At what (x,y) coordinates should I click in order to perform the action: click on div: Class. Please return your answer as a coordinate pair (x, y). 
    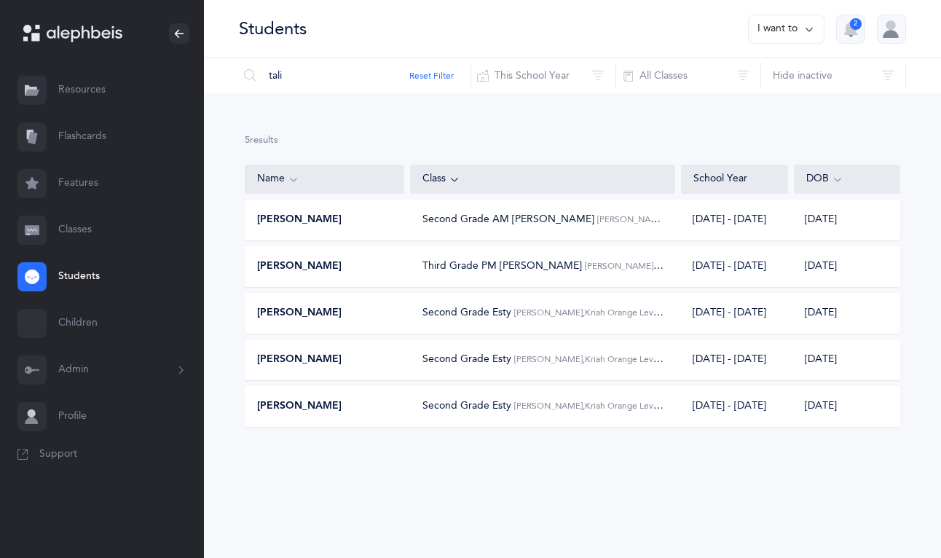
    Looking at the image, I should click on (543, 179).